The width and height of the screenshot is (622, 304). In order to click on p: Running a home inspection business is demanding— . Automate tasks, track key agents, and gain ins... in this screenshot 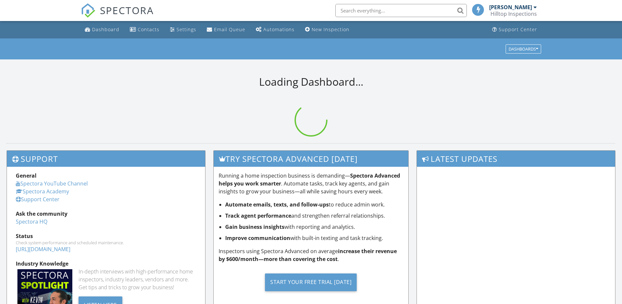, I will do `click(311, 184)`.